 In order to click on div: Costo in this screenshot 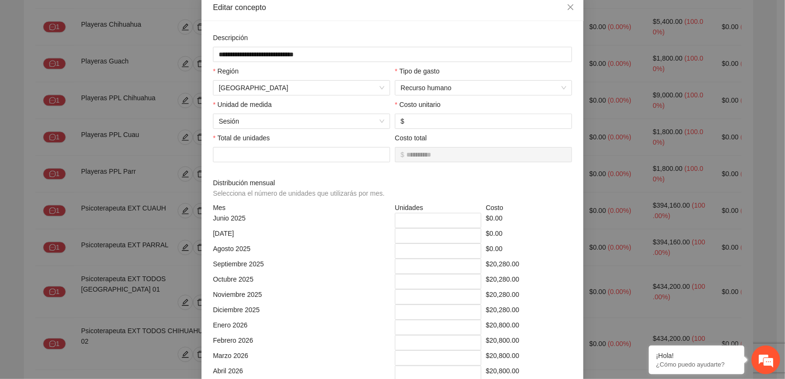, I will do `click(529, 208)`.